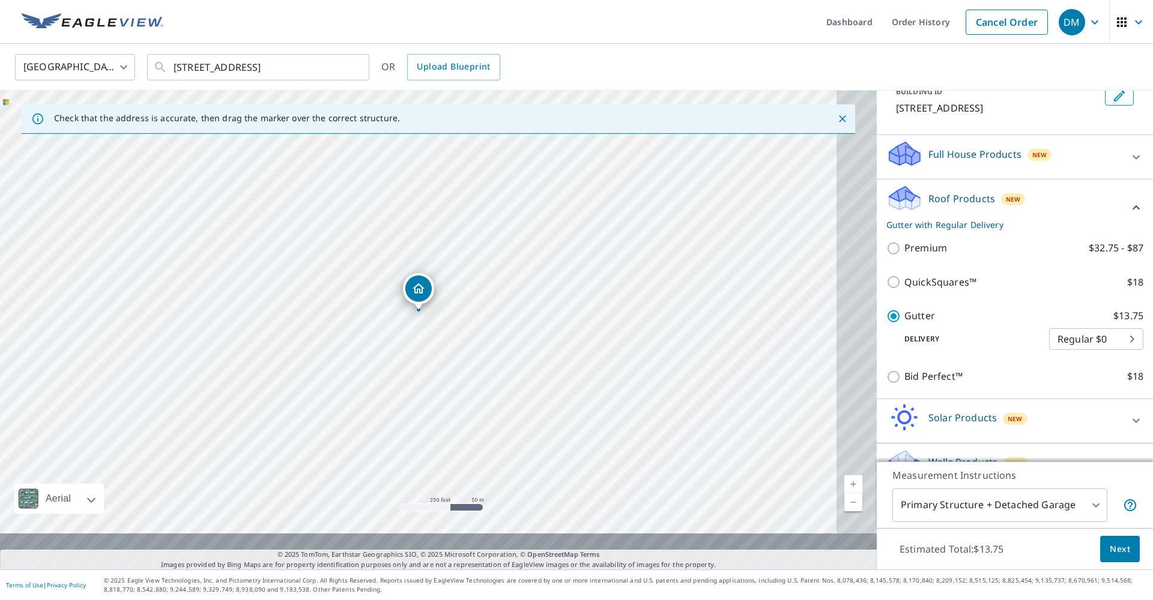 The width and height of the screenshot is (1153, 600). Describe the element at coordinates (453, 67) in the screenshot. I see `a: Upload Blueprint` at that location.